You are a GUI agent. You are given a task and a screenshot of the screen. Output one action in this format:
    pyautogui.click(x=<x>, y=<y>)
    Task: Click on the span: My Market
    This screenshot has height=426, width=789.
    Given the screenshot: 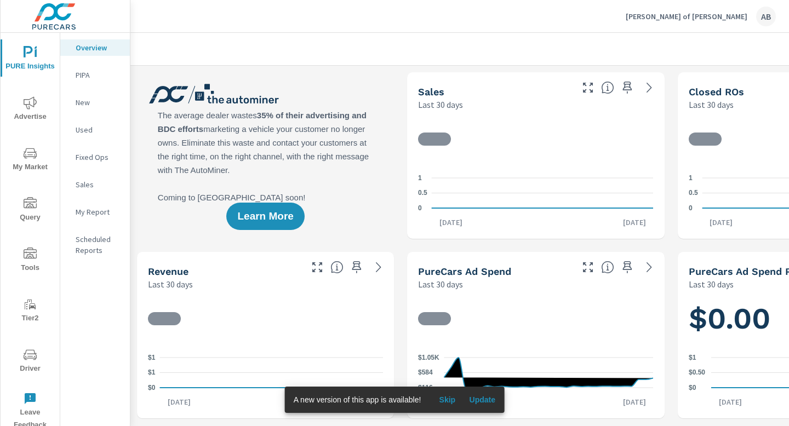 What is the action you would take?
    pyautogui.click(x=30, y=160)
    